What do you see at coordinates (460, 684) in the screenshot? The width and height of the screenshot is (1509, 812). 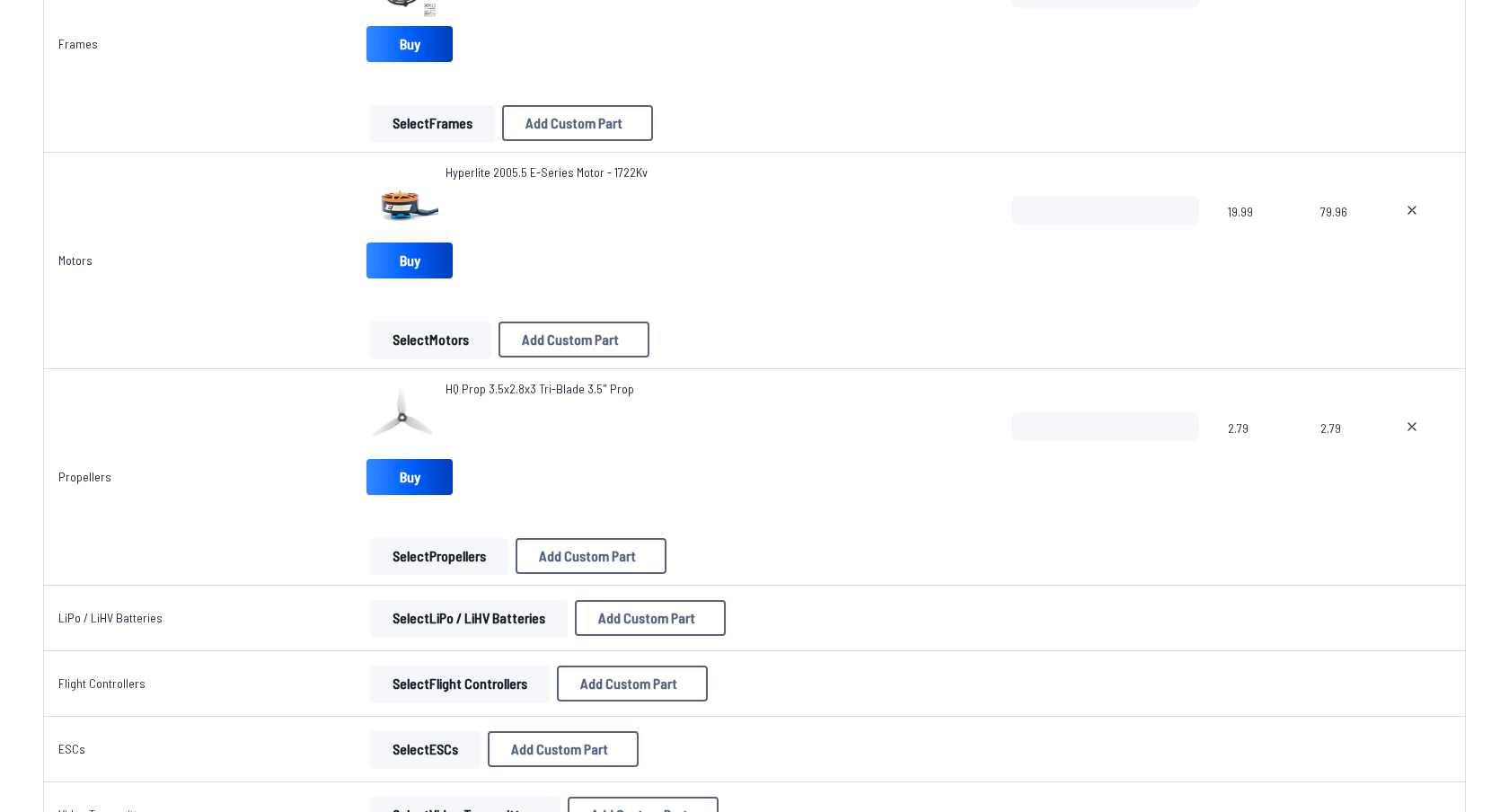 I see `button: SelectFlight Controllers` at bounding box center [460, 684].